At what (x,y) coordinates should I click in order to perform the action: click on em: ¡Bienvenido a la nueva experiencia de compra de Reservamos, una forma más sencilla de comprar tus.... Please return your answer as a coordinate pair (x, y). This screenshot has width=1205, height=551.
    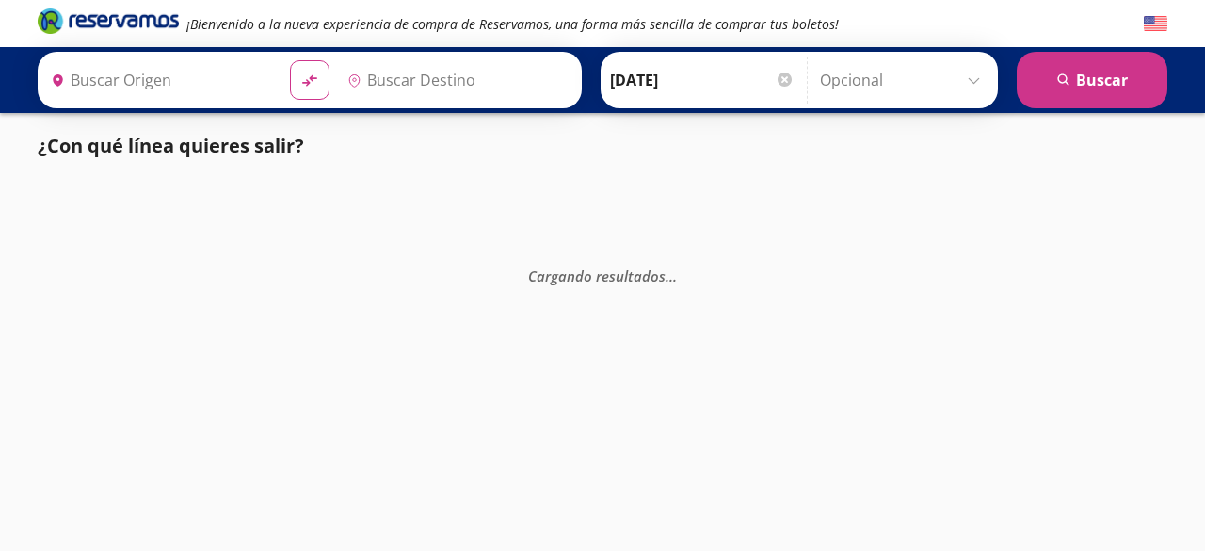
    Looking at the image, I should click on (512, 24).